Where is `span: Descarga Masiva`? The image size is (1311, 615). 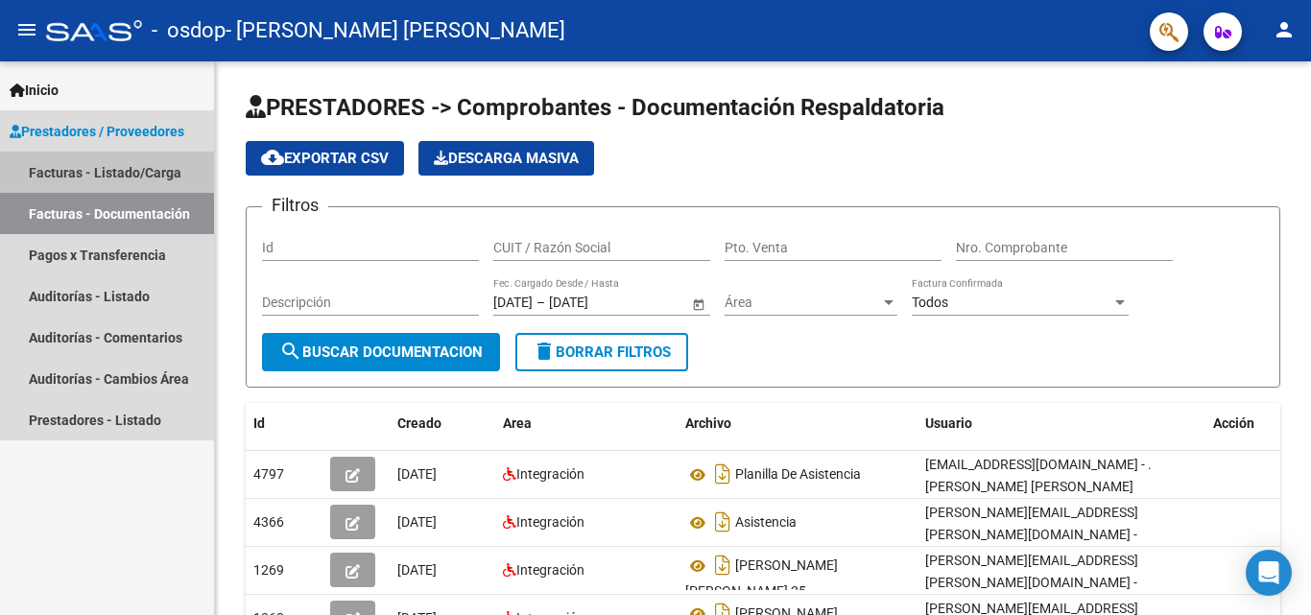 span: Descarga Masiva is located at coordinates (506, 158).